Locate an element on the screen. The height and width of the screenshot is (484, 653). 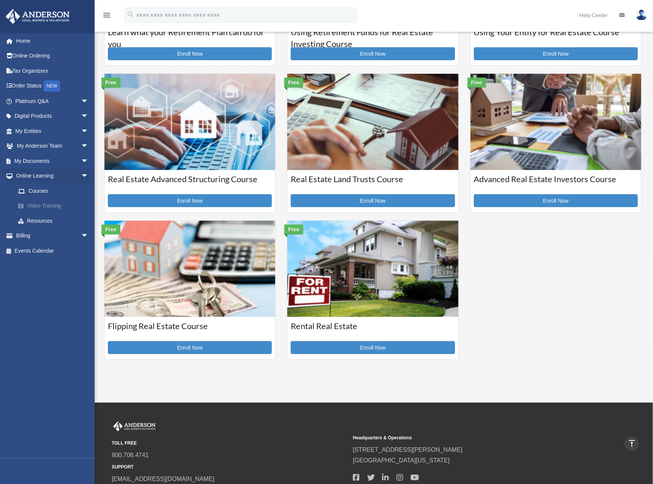
h3: Flipping Real Estate Course is located at coordinates (190, 330).